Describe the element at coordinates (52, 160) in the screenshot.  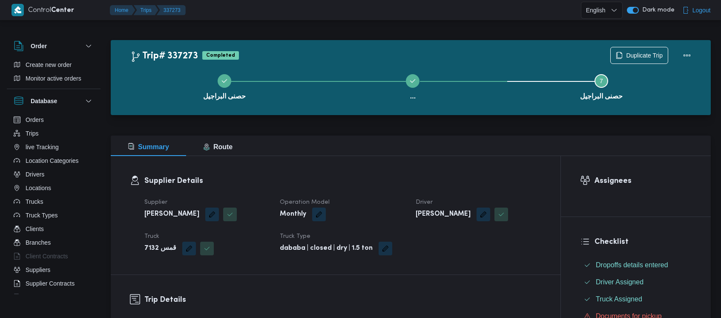
I see `span: Location Categories` at that location.